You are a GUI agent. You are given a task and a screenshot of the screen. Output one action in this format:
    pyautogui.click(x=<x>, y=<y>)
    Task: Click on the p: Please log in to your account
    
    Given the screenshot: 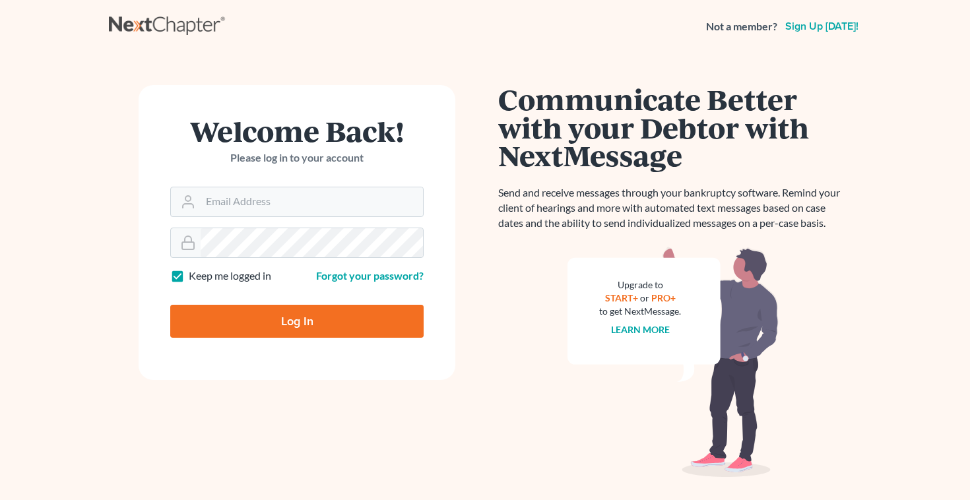 What is the action you would take?
    pyautogui.click(x=297, y=158)
    